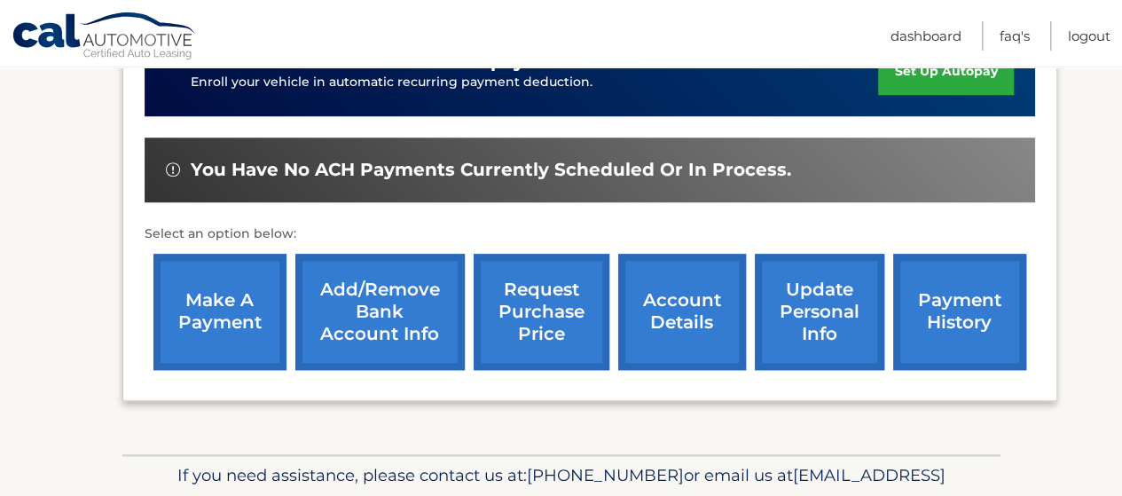 This screenshot has width=1122, height=496. I want to click on a: request purchase price, so click(541, 311).